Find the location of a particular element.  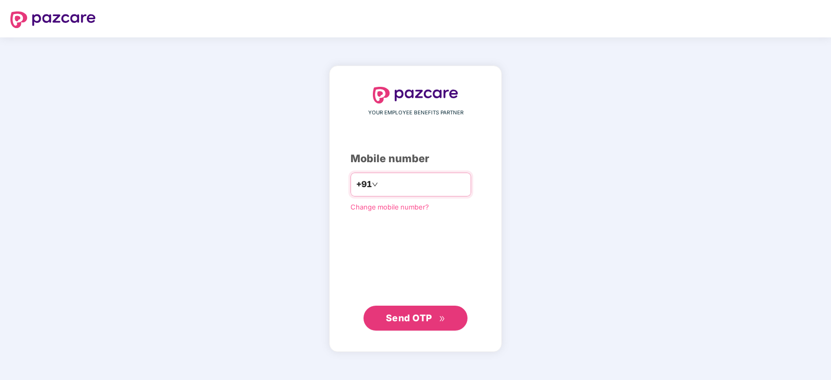

a: Change mobile number? is located at coordinates (389, 207).